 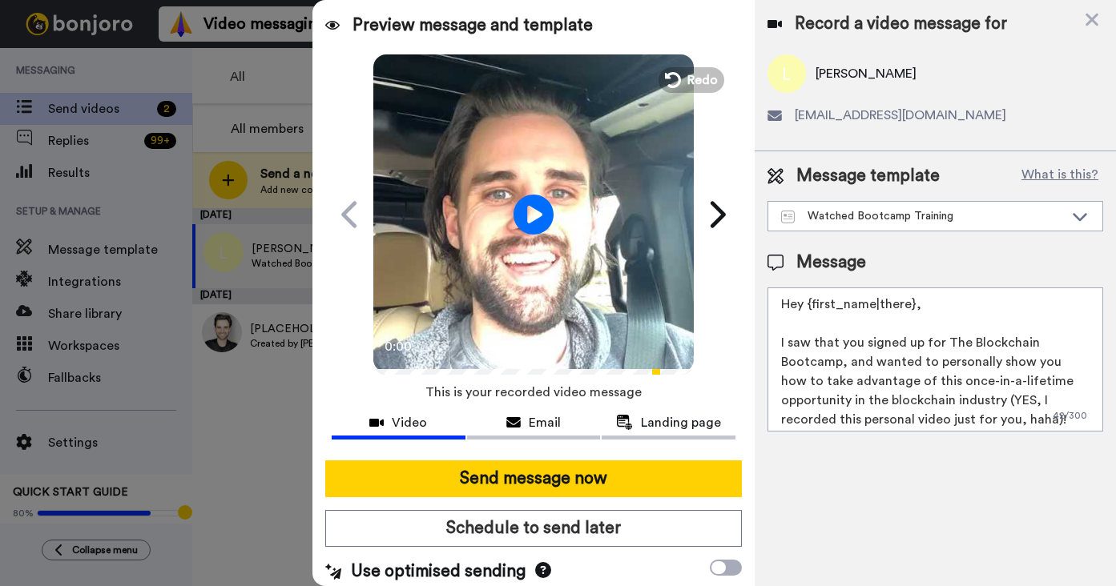 What do you see at coordinates (867, 176) in the screenshot?
I see `span: Message template` at bounding box center [867, 176].